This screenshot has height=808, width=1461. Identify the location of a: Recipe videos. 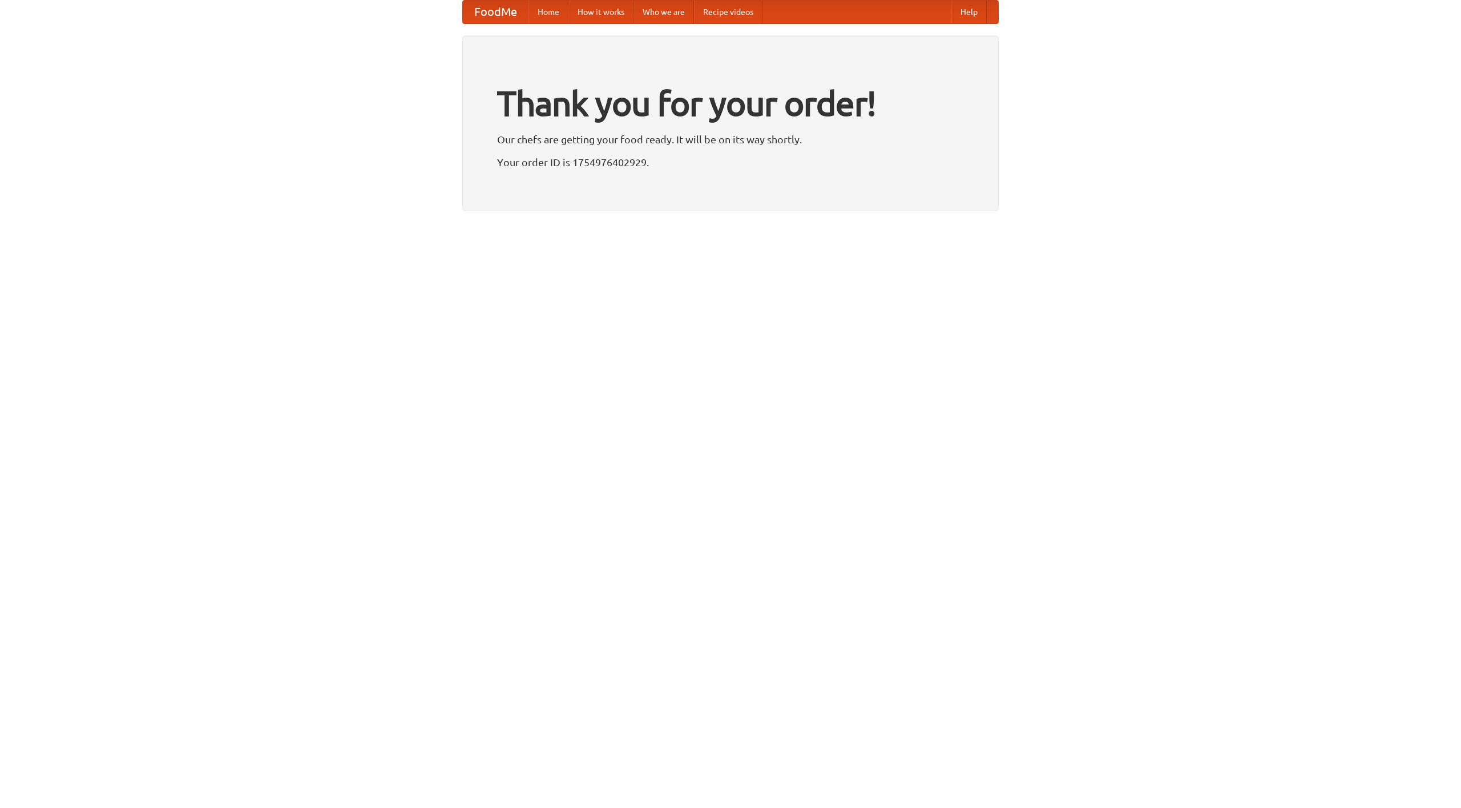
(728, 12).